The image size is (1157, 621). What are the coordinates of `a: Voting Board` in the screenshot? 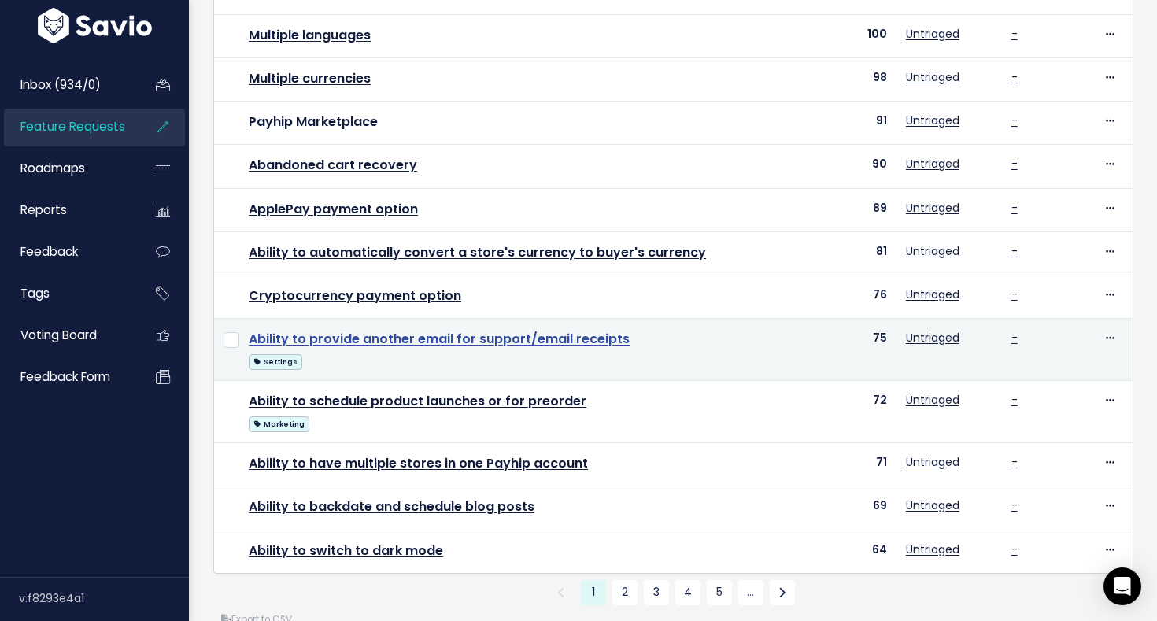 It's located at (67, 335).